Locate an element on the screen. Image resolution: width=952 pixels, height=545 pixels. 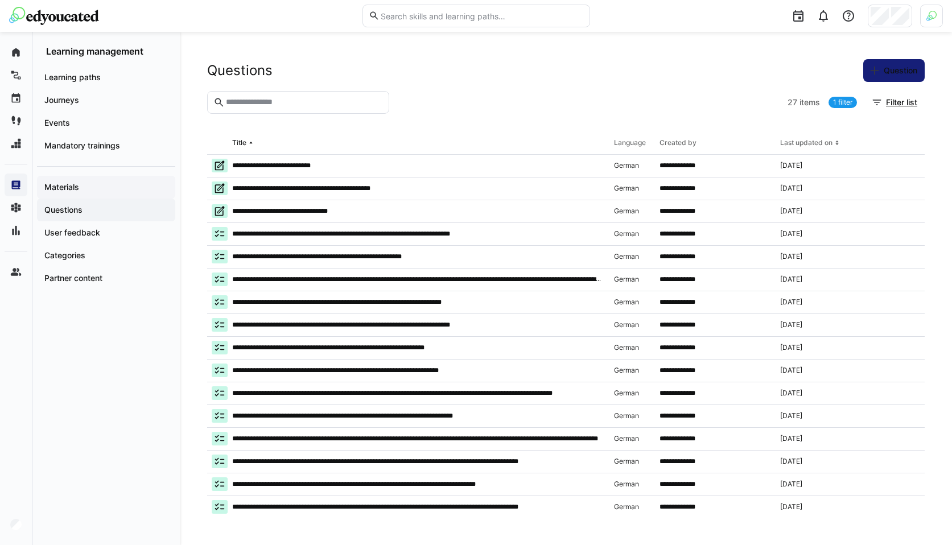
div: Last updated on is located at coordinates (806, 143).